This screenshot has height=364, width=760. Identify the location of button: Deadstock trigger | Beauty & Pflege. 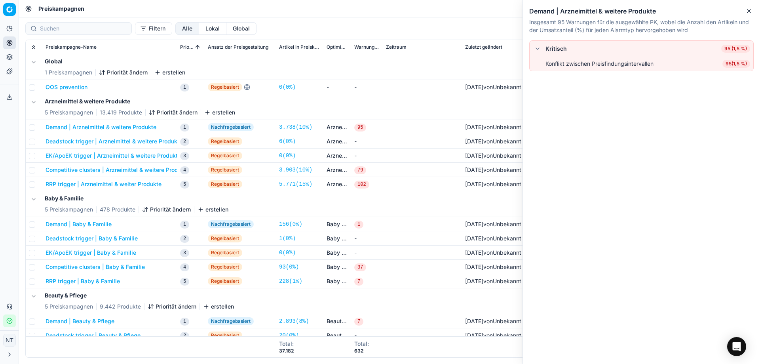
(93, 335).